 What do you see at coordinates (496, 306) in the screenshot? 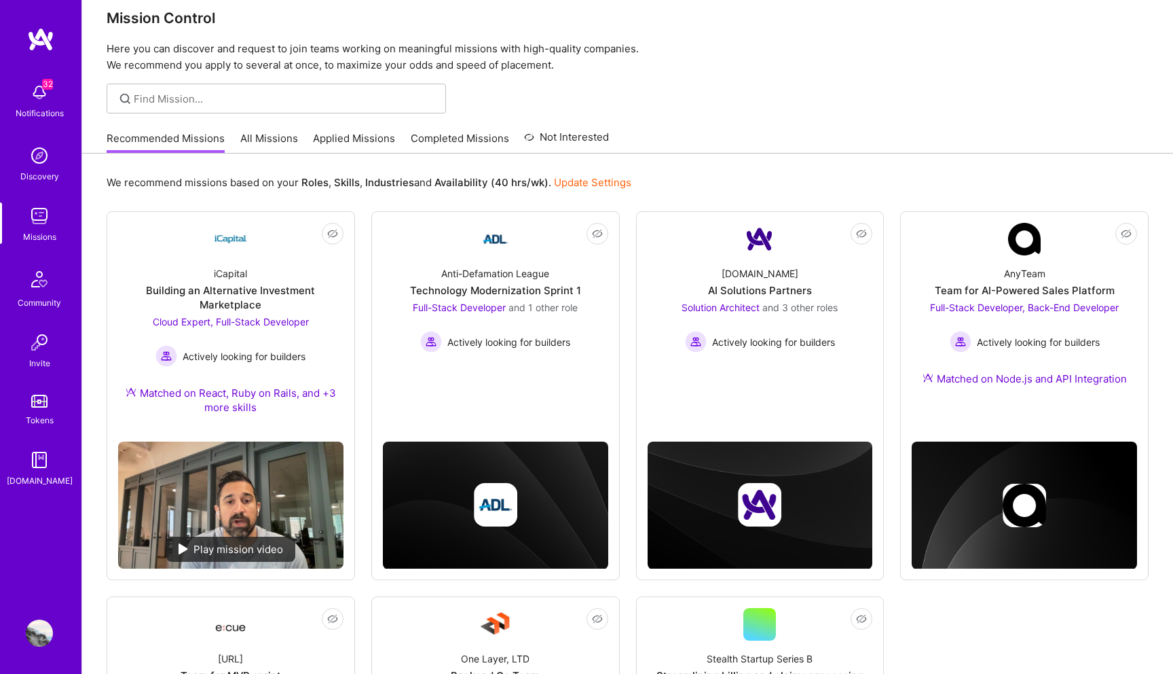
I see `a: Company LogoAnti-Defamation LeagueTechnology Modernization Sprint 1Full-Stack Developer and 1 oth...` at bounding box center [496, 306].